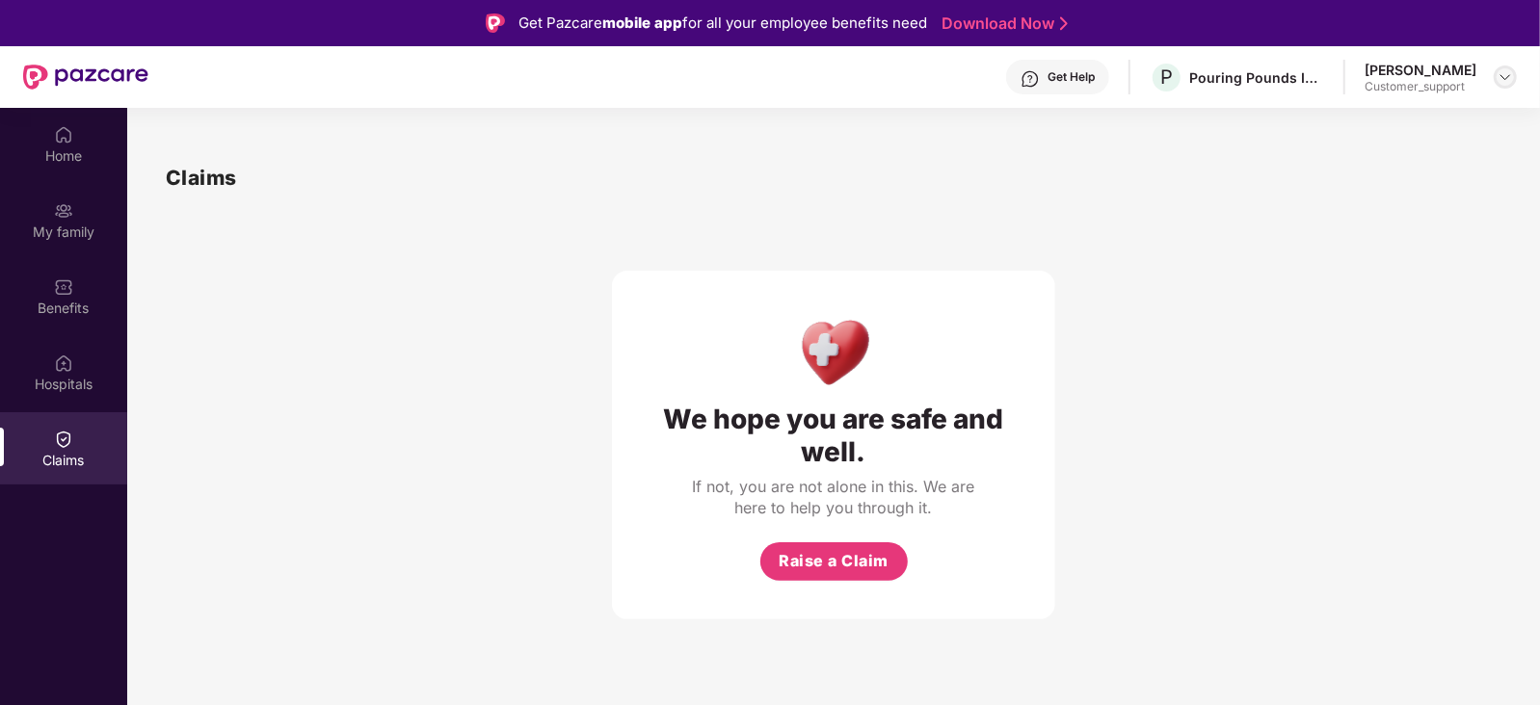 The image size is (1540, 705). I want to click on a: Download Now, so click(1001, 23).